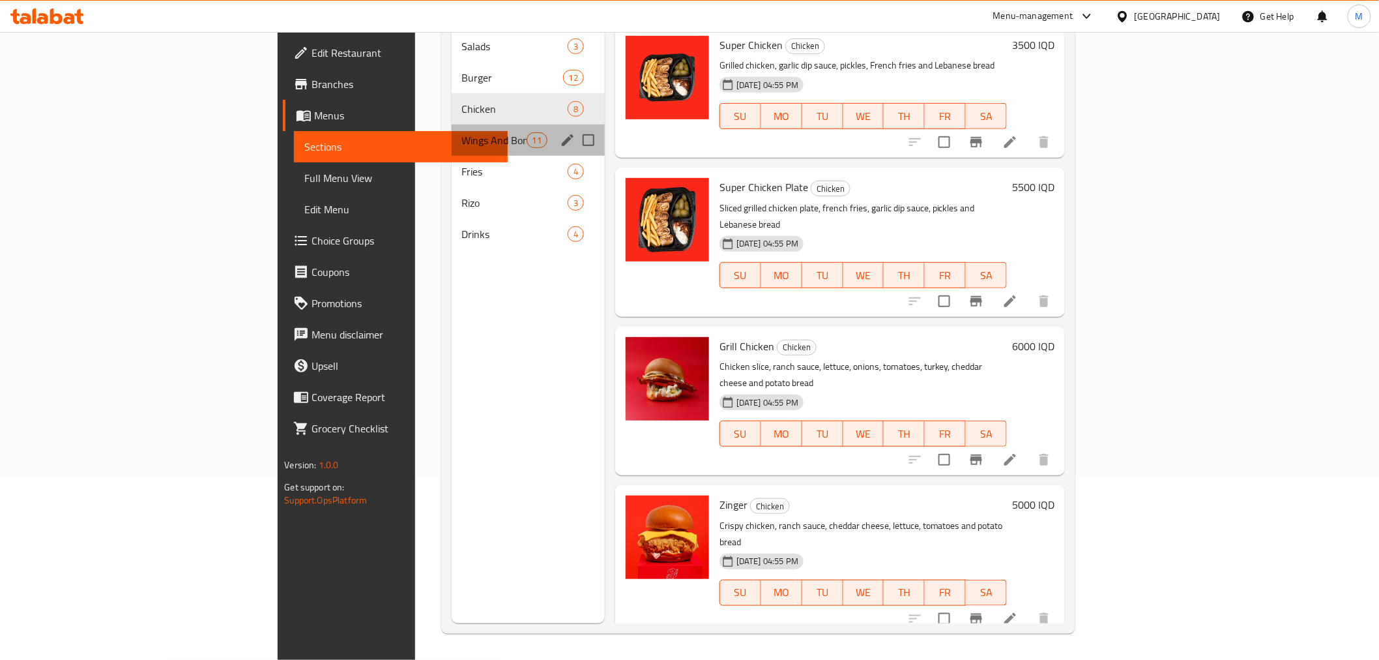 This screenshot has height=660, width=1379. Describe the element at coordinates (395, 115) in the screenshot. I see `a: Menus` at that location.